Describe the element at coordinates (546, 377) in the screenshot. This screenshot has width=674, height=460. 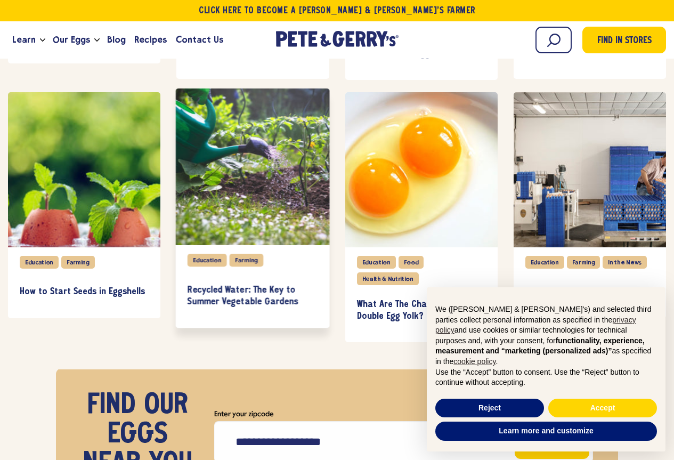
I see `p: Use the “Accept” button to consent. Use the “Reject” button to continue without accepting.` at that location.